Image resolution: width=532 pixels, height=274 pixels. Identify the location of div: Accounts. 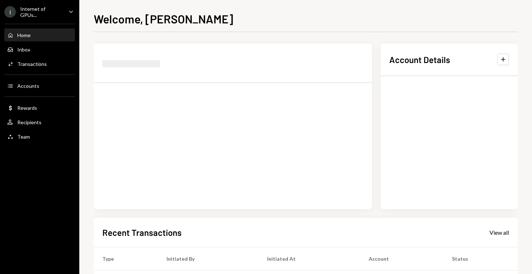
(28, 86).